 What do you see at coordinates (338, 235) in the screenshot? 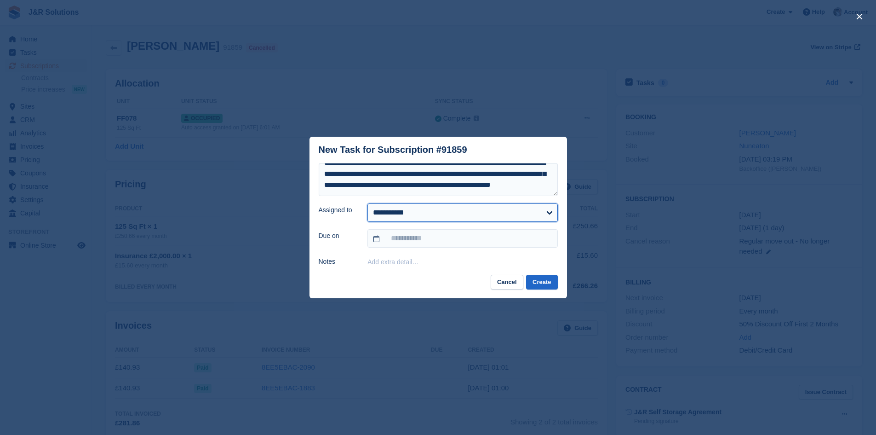
I see `label: Due on` at bounding box center [338, 235].